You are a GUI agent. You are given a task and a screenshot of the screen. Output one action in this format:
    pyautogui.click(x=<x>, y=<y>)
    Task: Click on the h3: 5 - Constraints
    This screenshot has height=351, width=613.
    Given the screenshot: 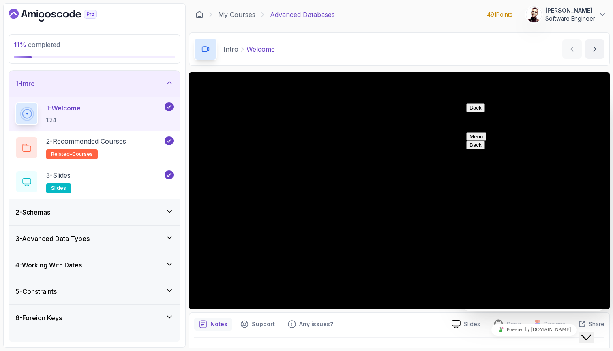 What is the action you would take?
    pyautogui.click(x=36, y=291)
    